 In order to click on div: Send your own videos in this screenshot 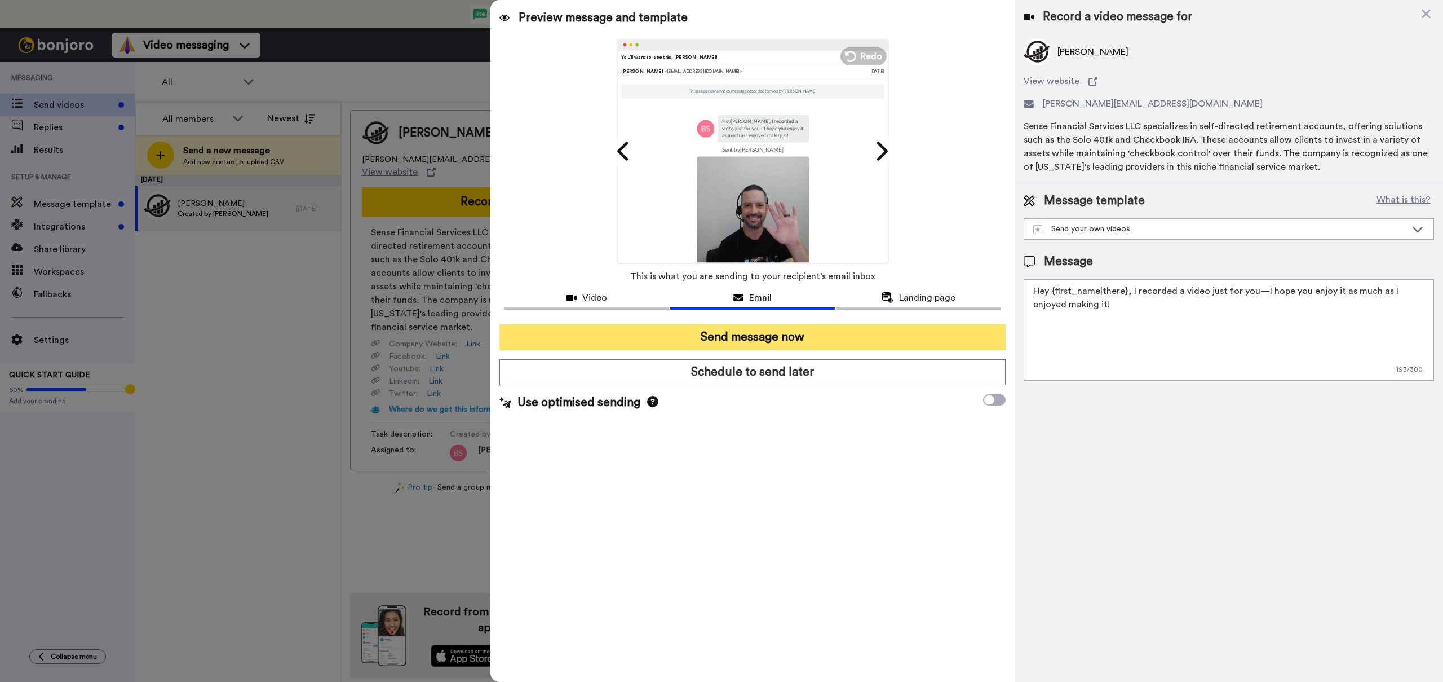, I will do `click(1220, 229)`.